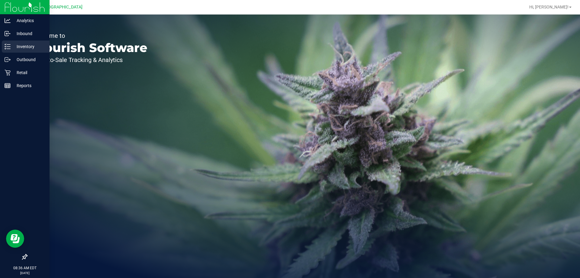  I want to click on p: Welcome to, so click(90, 36).